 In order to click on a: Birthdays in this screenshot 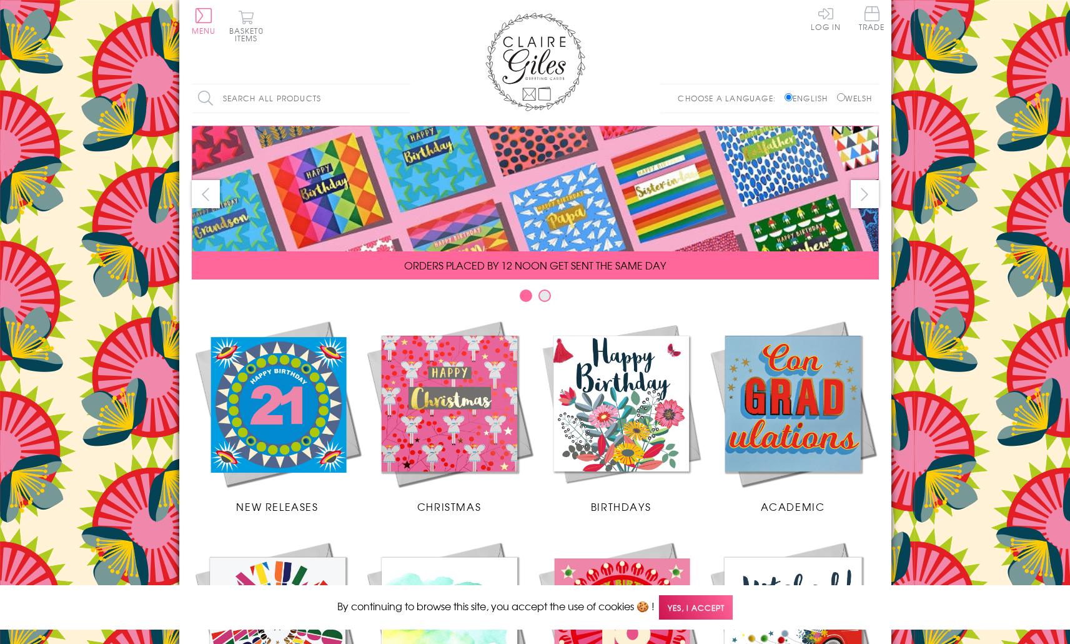, I will do `click(621, 416)`.